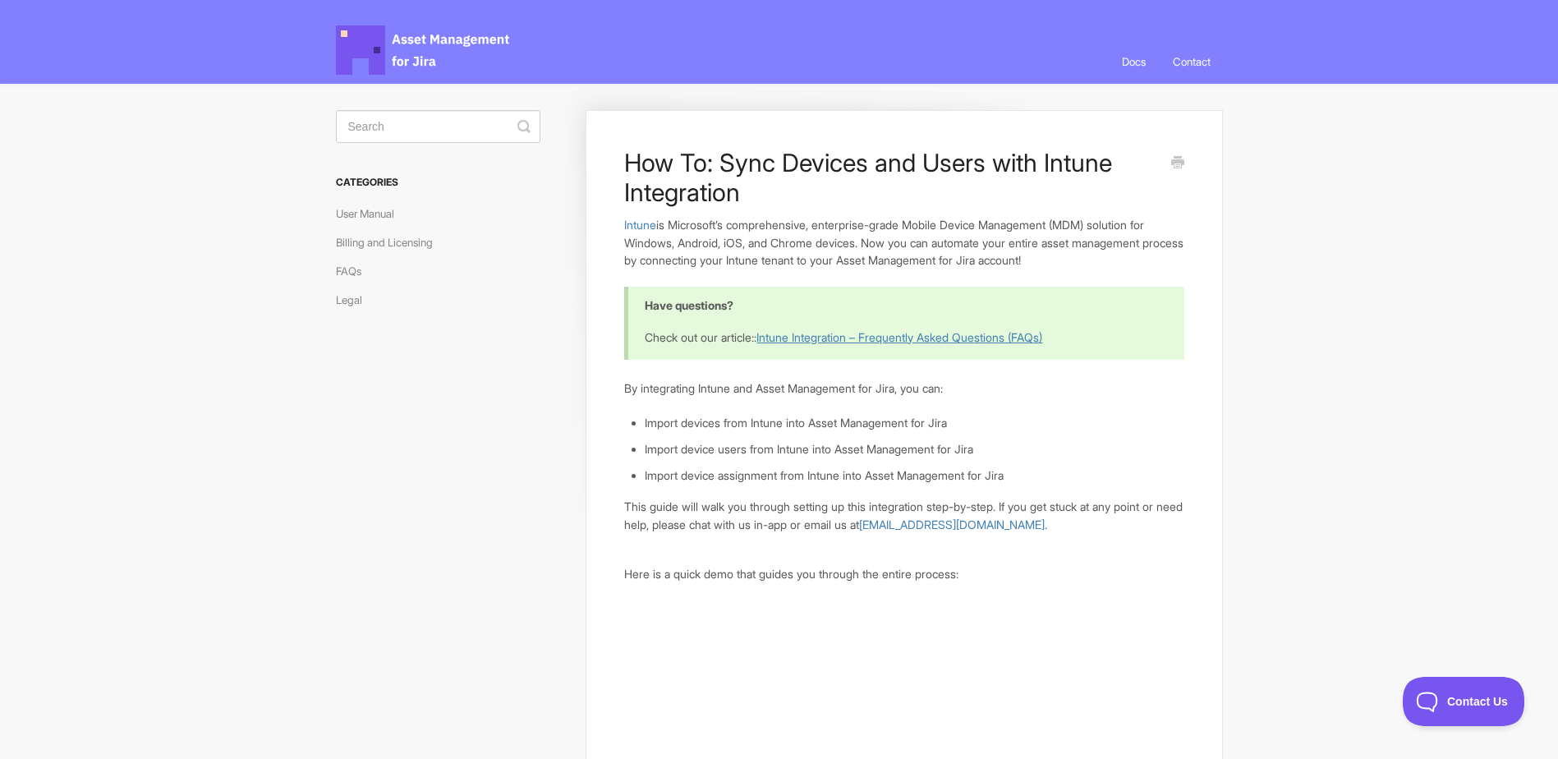 The width and height of the screenshot is (1558, 759). Describe the element at coordinates (914, 449) in the screenshot. I see `li: Import device users from Intune into Asset Management for Jira` at that location.